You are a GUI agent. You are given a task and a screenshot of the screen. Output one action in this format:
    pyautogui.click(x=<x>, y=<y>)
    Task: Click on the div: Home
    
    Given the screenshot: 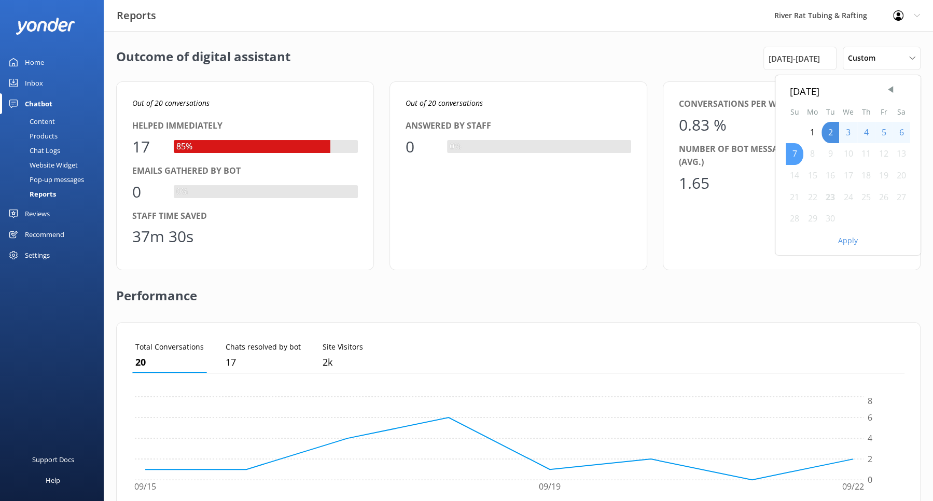 What is the action you would take?
    pyautogui.click(x=34, y=62)
    